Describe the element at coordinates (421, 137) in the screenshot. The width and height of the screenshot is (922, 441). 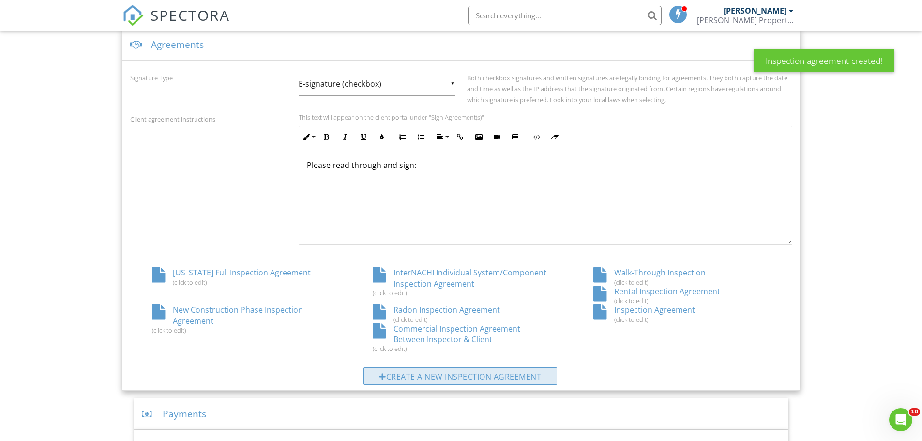
I see `button: Unordered List` at that location.